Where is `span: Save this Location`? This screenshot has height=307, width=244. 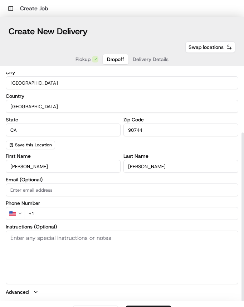
span: Save this Location is located at coordinates (33, 145).